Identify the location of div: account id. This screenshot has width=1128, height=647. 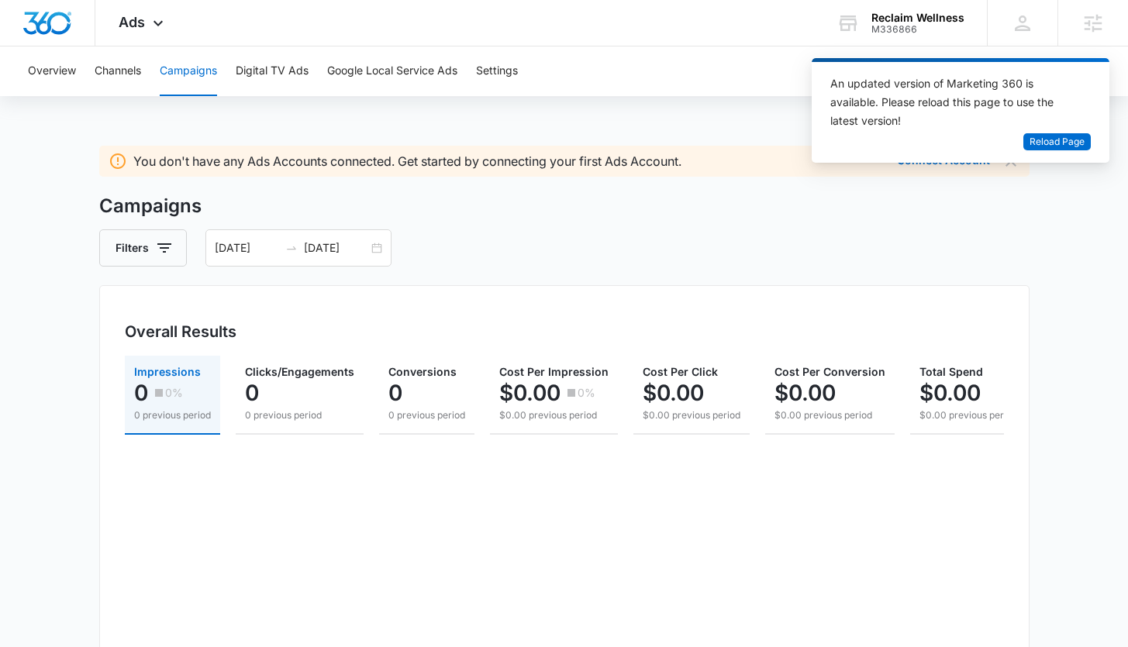
(918, 29).